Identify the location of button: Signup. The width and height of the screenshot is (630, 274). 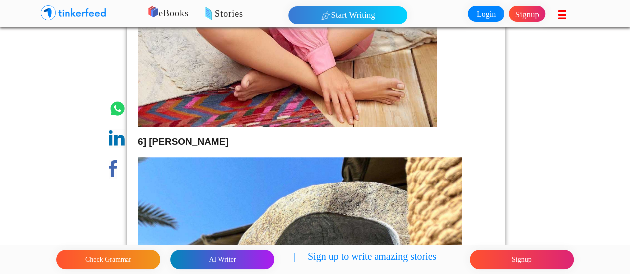
(521, 259).